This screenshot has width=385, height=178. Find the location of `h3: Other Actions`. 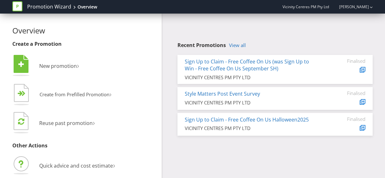

h3: Other Actions is located at coordinates (85, 146).